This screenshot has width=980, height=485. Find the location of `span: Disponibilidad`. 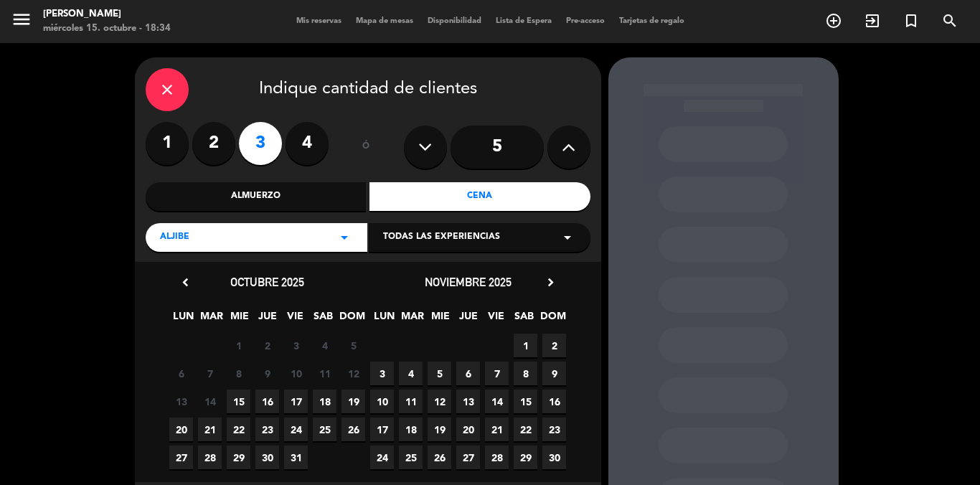

span: Disponibilidad is located at coordinates (454, 21).